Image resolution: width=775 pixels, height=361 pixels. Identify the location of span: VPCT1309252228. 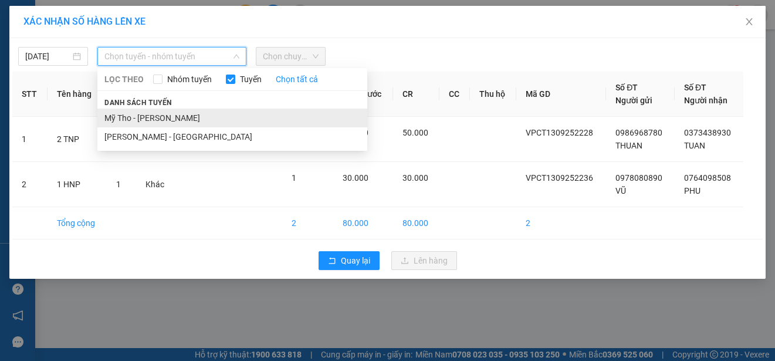
(559, 133).